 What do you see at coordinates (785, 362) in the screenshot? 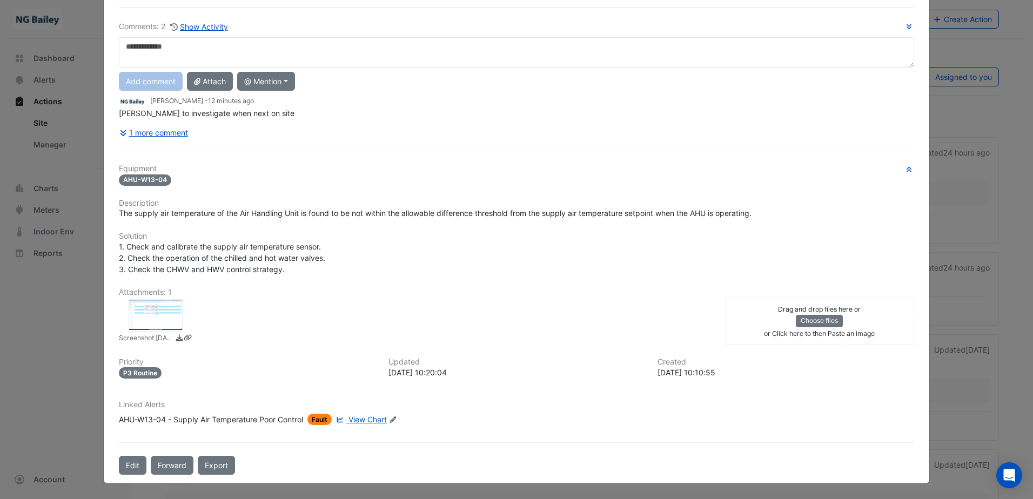
I see `h6: Created` at bounding box center [785, 362].